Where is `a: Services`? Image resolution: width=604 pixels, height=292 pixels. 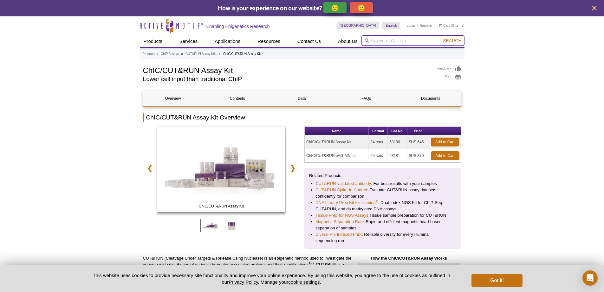
a: Services is located at coordinates (189, 41).